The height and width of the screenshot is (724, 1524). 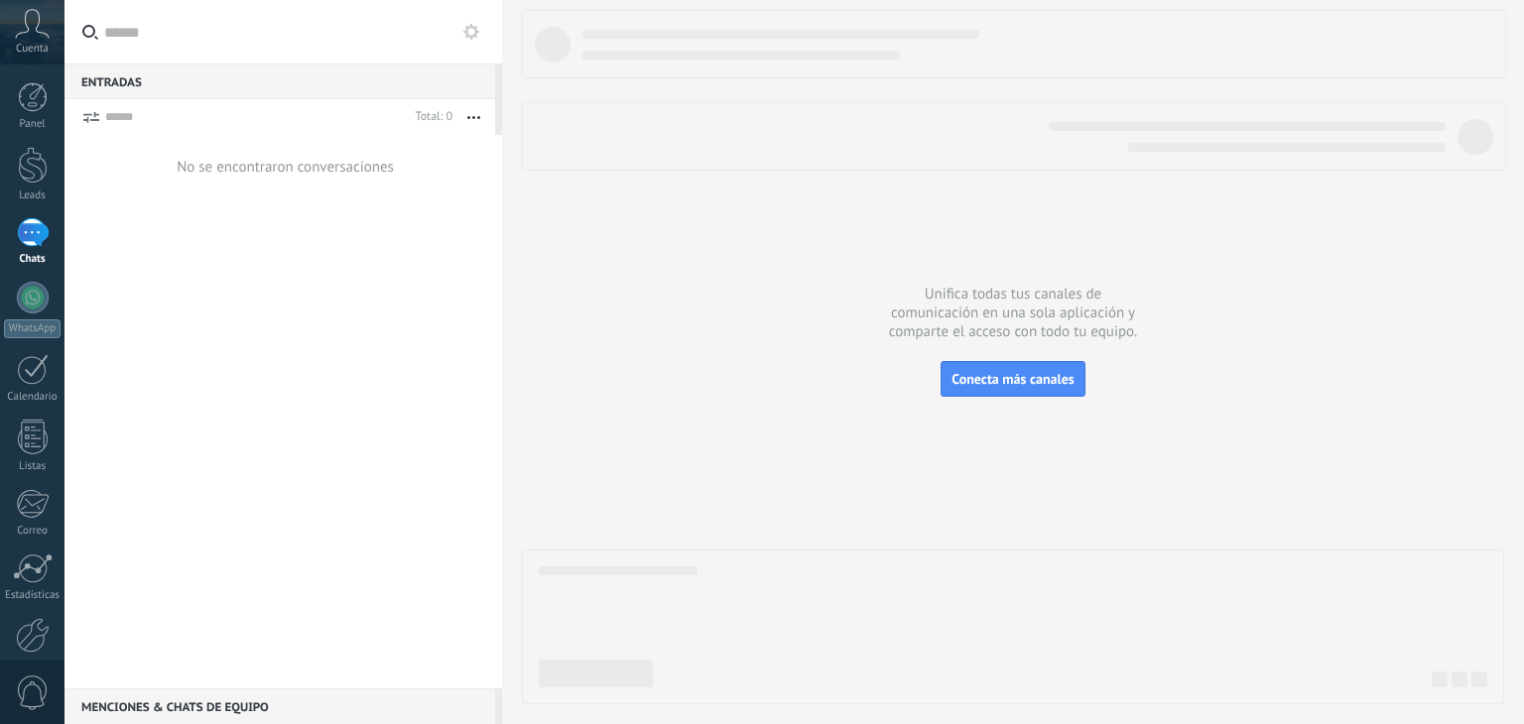 What do you see at coordinates (32, 328) in the screenshot?
I see `div: WhatsApp` at bounding box center [32, 328].